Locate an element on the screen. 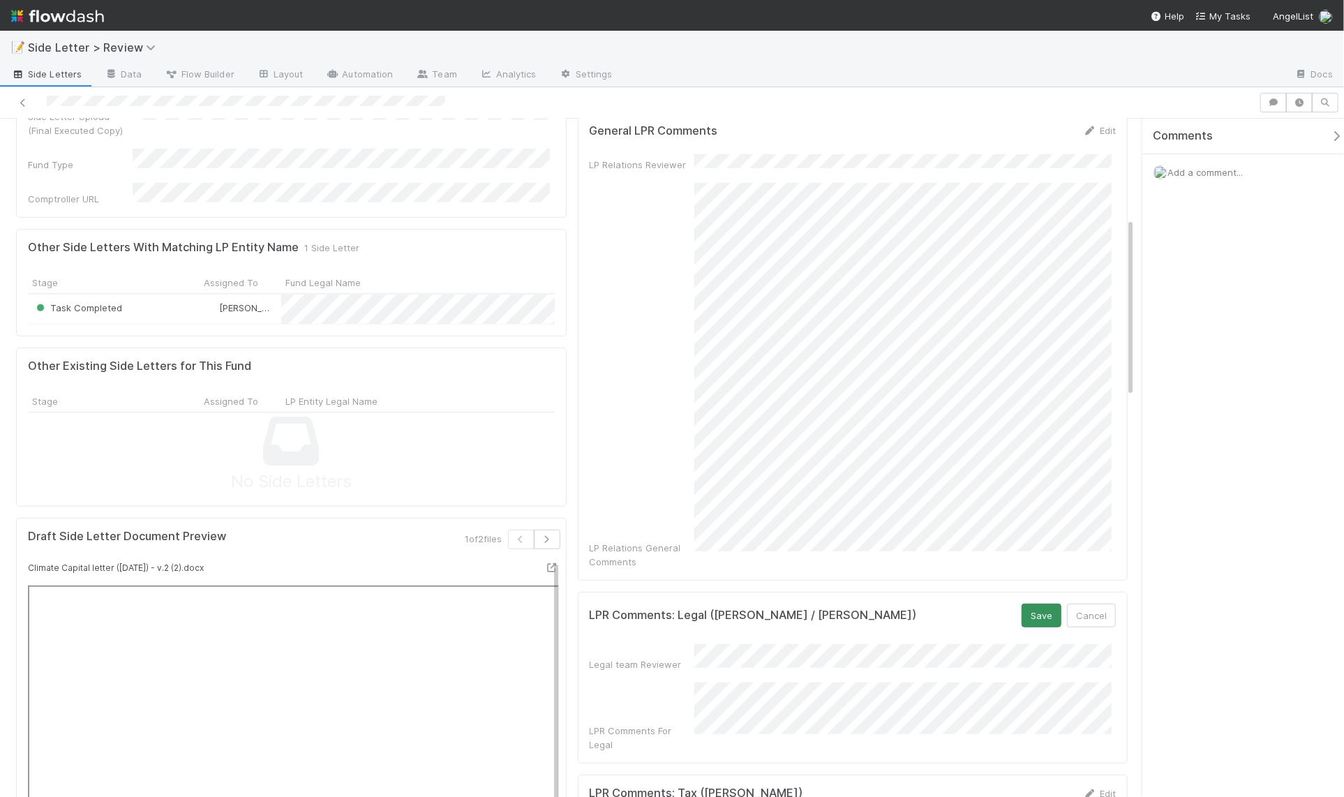 This screenshot has height=797, width=1344. span: LP Entity Legal Name is located at coordinates (331, 401).